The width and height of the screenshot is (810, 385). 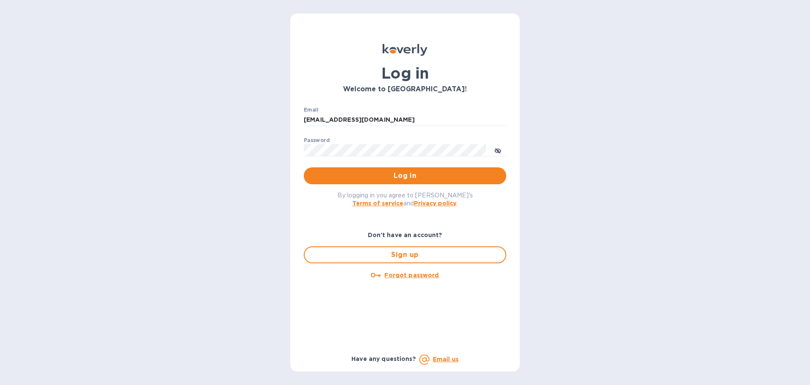 What do you see at coordinates (405, 255) in the screenshot?
I see `span: Sign up` at bounding box center [405, 255].